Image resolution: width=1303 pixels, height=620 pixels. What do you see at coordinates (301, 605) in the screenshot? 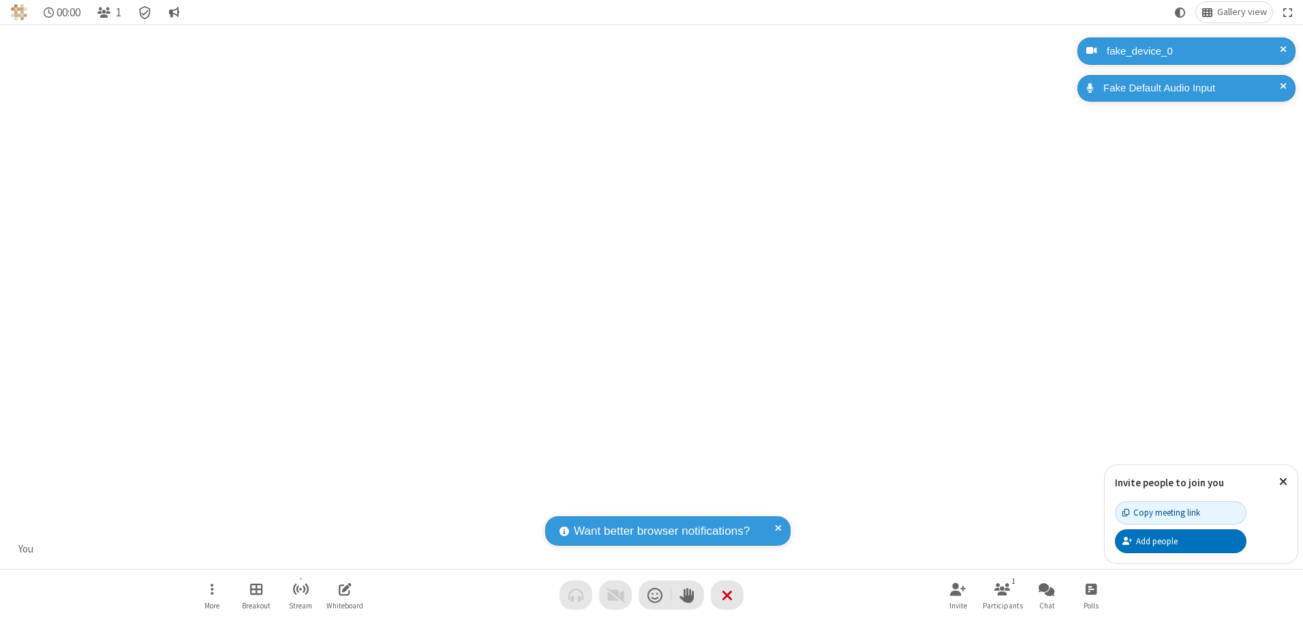
I see `span: Stream` at bounding box center [301, 605].